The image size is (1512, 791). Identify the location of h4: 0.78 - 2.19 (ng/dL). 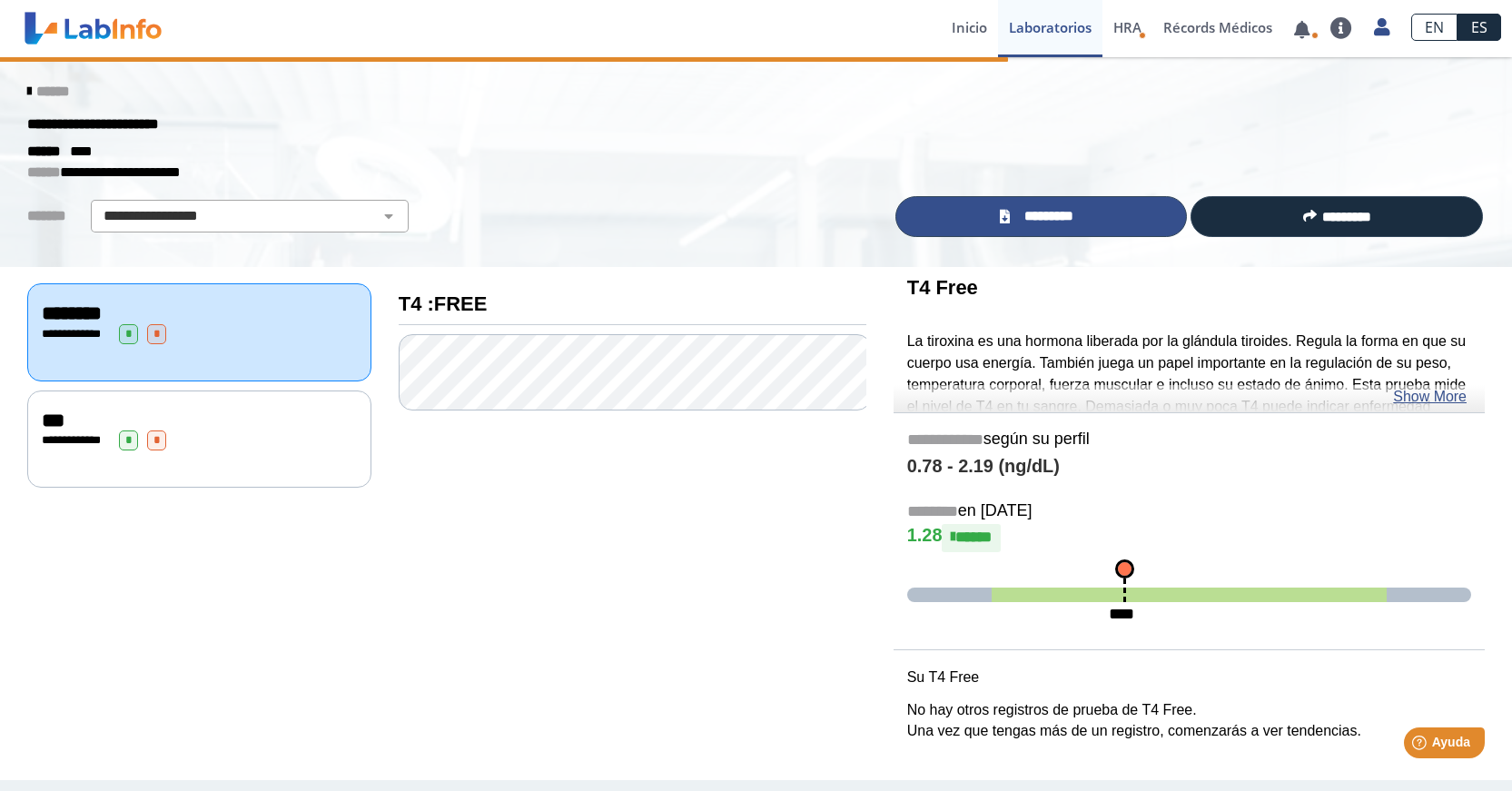
(1189, 467).